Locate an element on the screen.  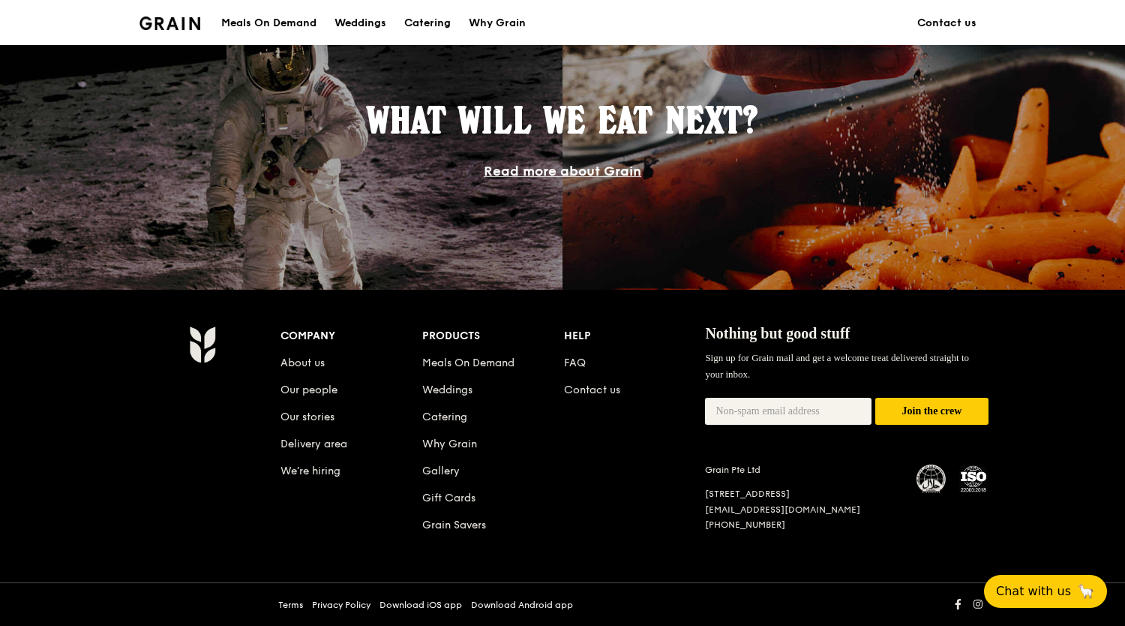
a: Grain Savers is located at coordinates (454, 524).